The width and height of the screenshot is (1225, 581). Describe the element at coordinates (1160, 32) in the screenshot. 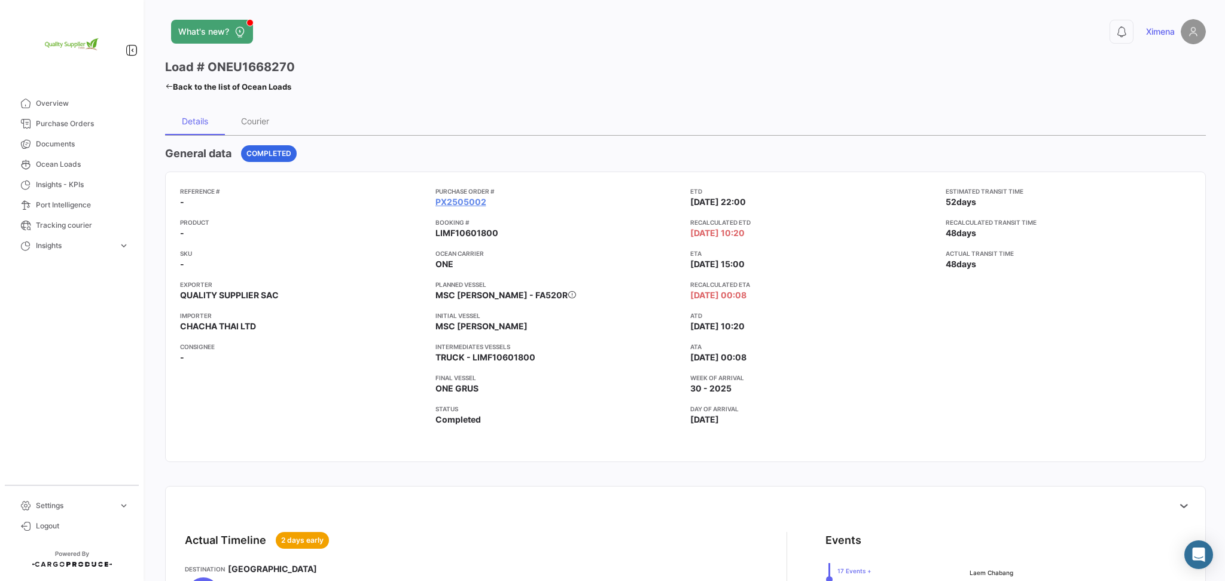

I see `span: Ximena` at that location.